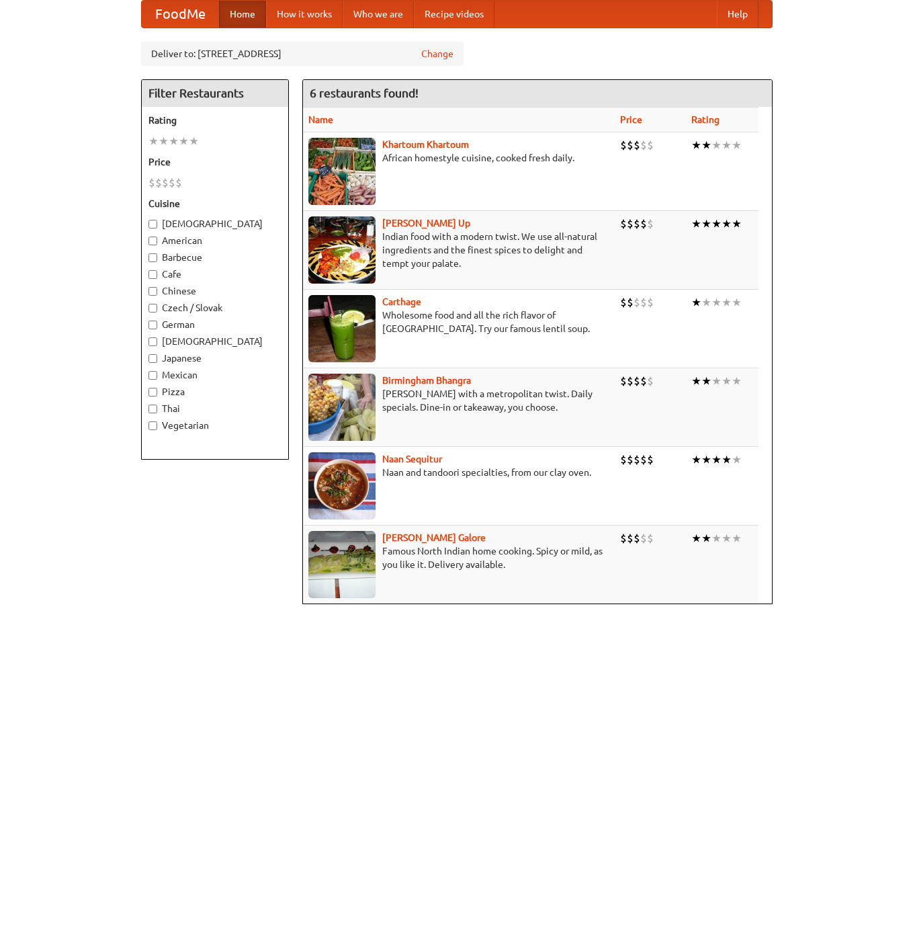 The height and width of the screenshot is (951, 913). Describe the element at coordinates (153, 425) in the screenshot. I see `input: Vegetarian` at that location.